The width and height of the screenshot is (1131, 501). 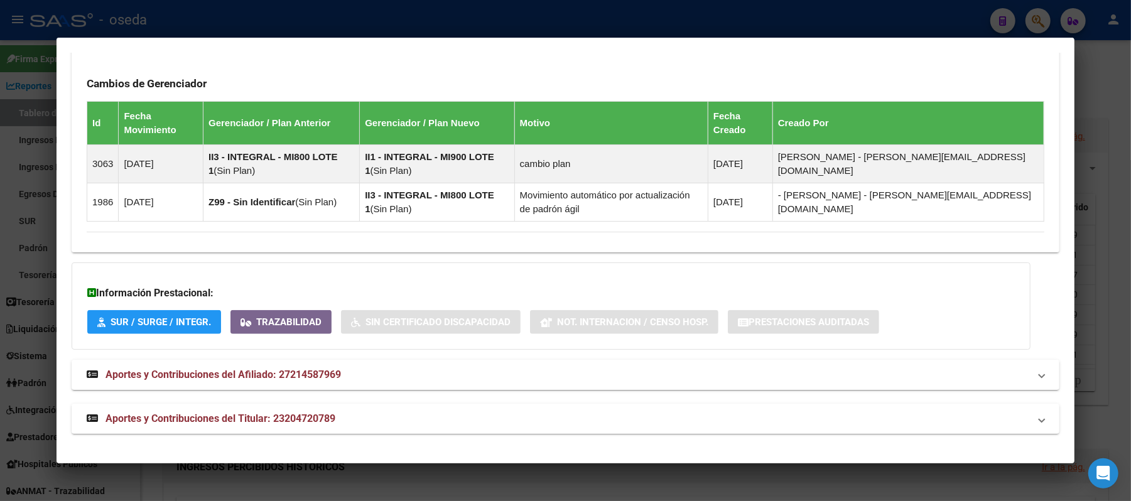 What do you see at coordinates (611, 202) in the screenshot?
I see `td: Movimiento automático por actualización de padrón ágil` at bounding box center [611, 202].